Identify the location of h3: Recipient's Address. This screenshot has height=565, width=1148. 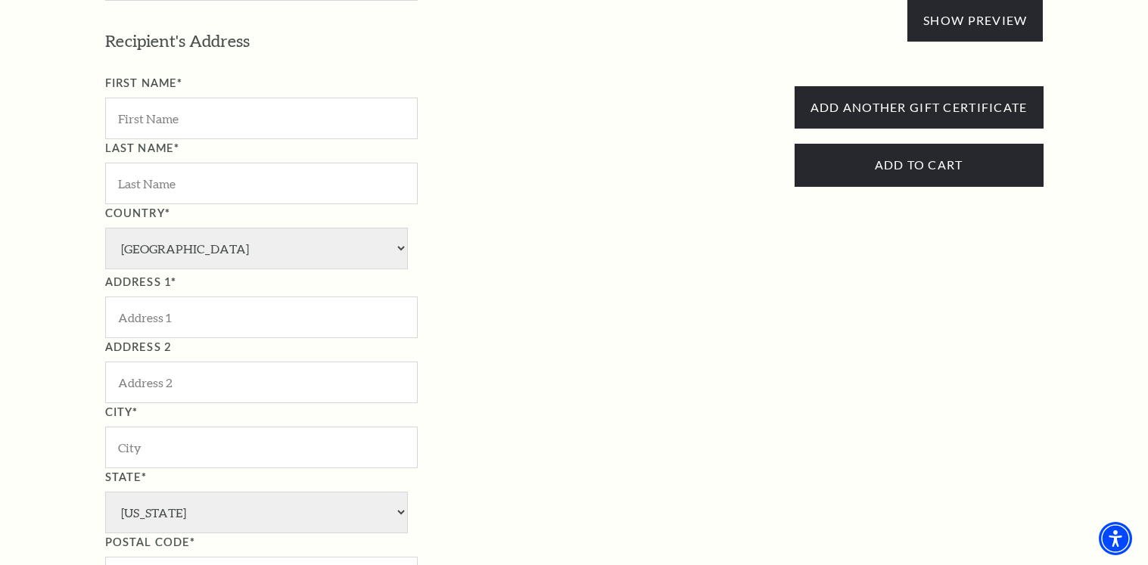
(261, 41).